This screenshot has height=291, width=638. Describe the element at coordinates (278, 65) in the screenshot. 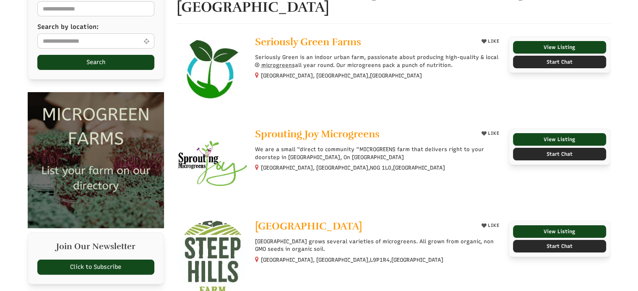

I see `span: microgreens` at that location.